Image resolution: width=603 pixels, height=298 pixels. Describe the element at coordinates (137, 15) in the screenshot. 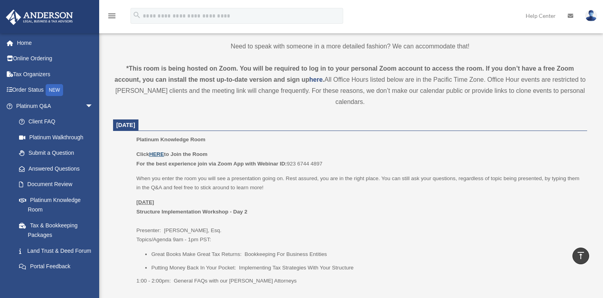

I see `i: search` at that location.